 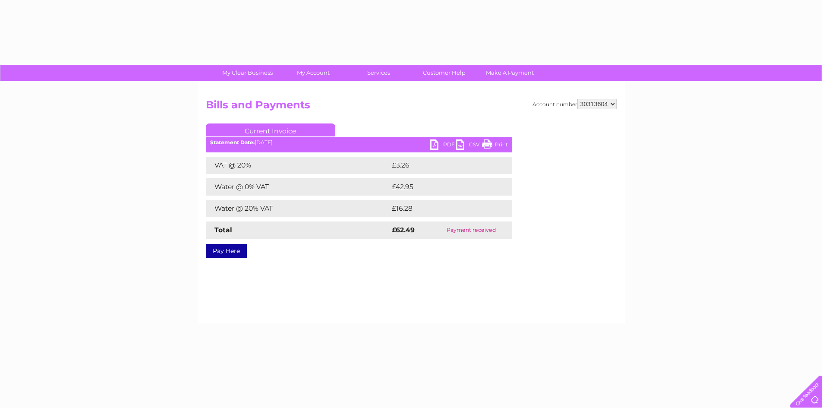 I want to click on a: CSV, so click(x=469, y=145).